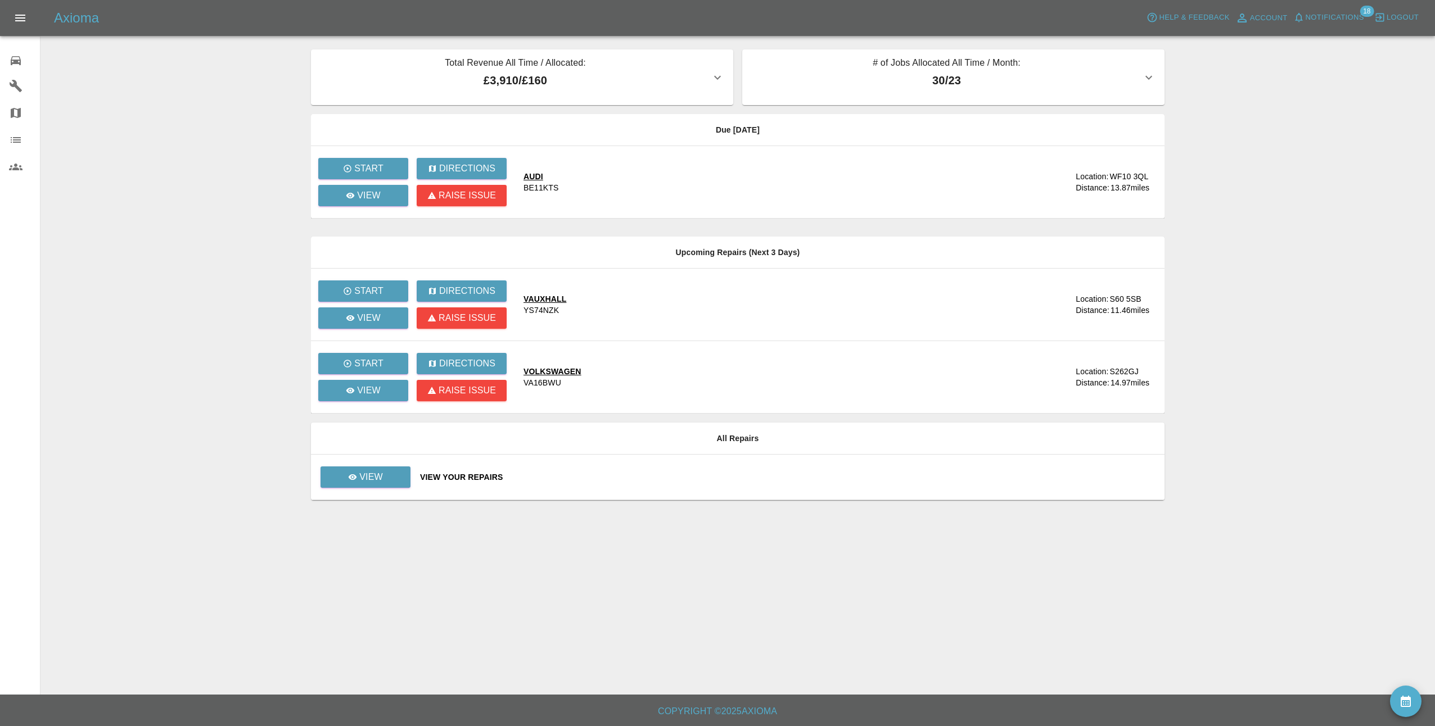  What do you see at coordinates (1091, 305) in the screenshot?
I see `a: Location:S60 5SBDistance:11.46miles` at bounding box center [1091, 305].